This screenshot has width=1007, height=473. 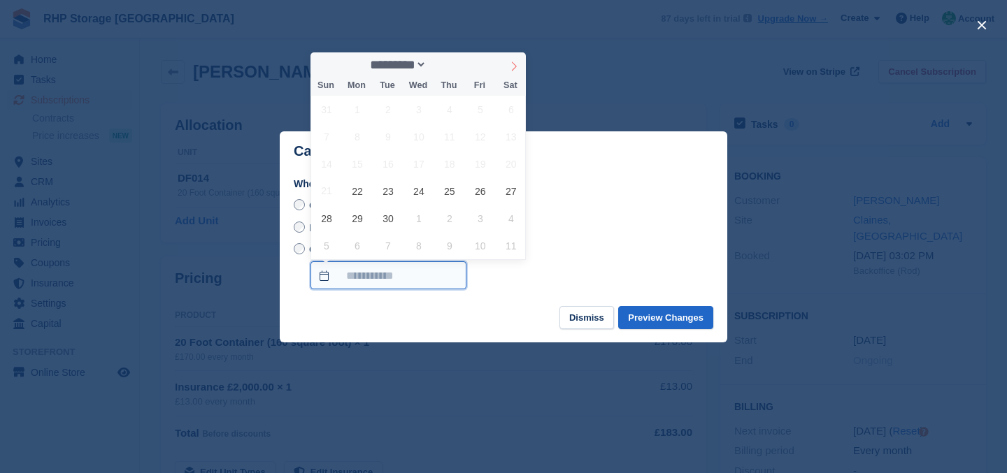 What do you see at coordinates (387, 164) in the screenshot?
I see `span: September 16, 2025` at bounding box center [387, 164].